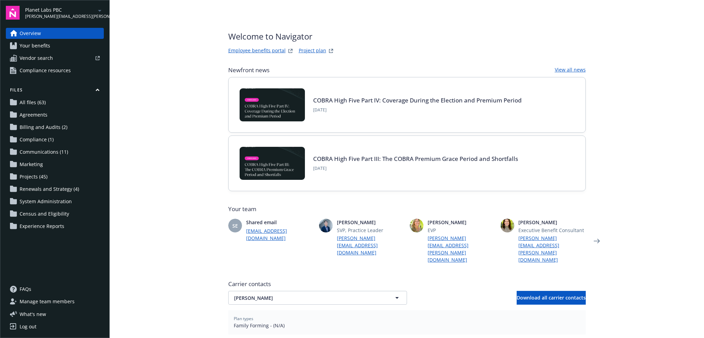  What do you see at coordinates (552, 230) in the screenshot?
I see `span: Executive Benefit Consultant` at bounding box center [552, 230].